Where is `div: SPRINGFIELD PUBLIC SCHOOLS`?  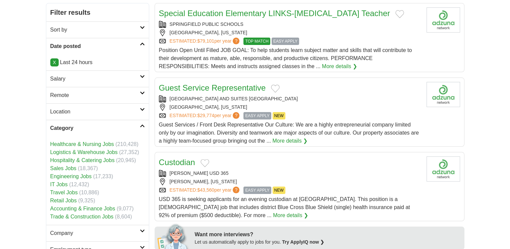
div: SPRINGFIELD PUBLIC SCHOOLS is located at coordinates (290, 24).